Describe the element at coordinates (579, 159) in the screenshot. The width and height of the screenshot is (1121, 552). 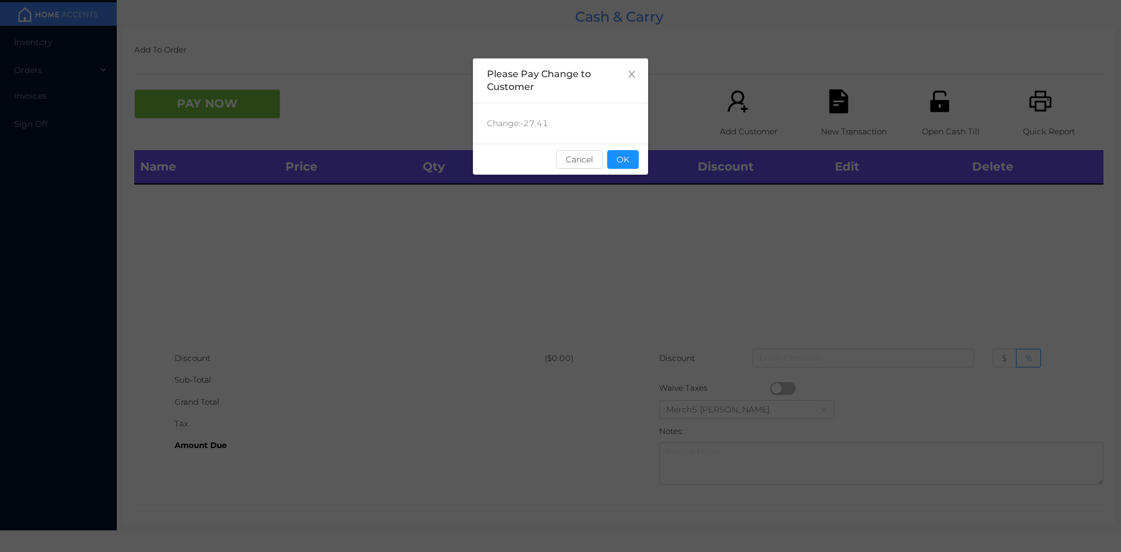
I see `button: Cancel` at that location.